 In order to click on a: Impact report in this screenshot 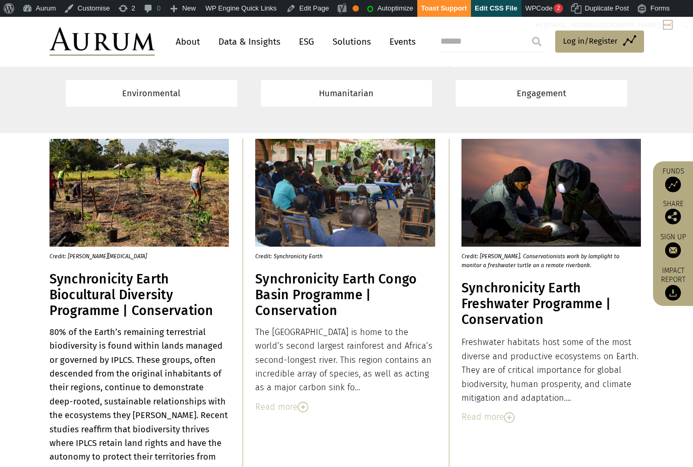, I will do `click(673, 283)`.